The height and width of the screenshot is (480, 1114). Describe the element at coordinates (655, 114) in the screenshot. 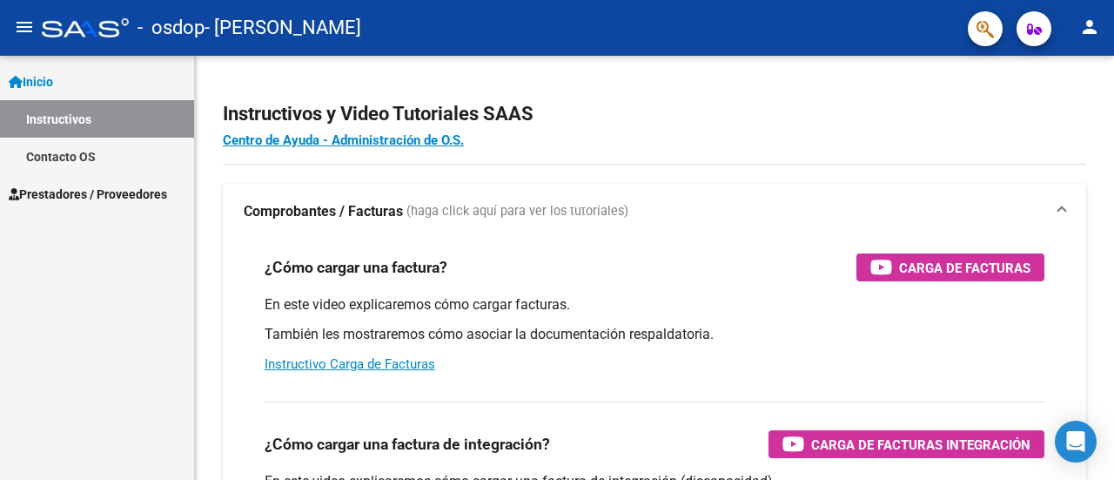

I see `h2: Instructivos y Video Tutoriales SAAS` at that location.